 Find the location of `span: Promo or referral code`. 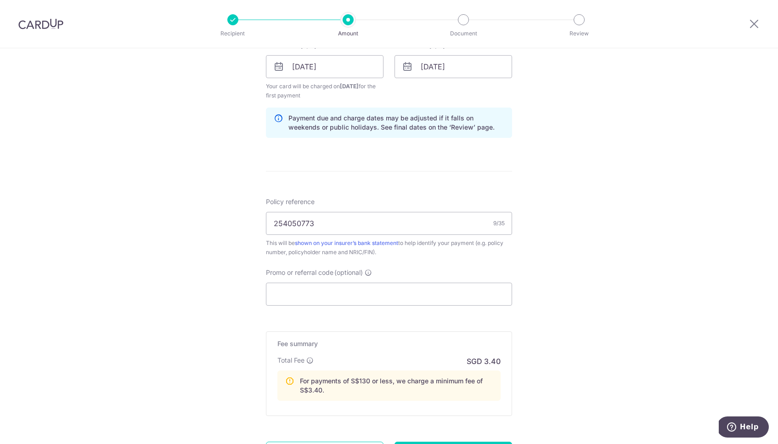

span: Promo or referral code is located at coordinates (300, 273).